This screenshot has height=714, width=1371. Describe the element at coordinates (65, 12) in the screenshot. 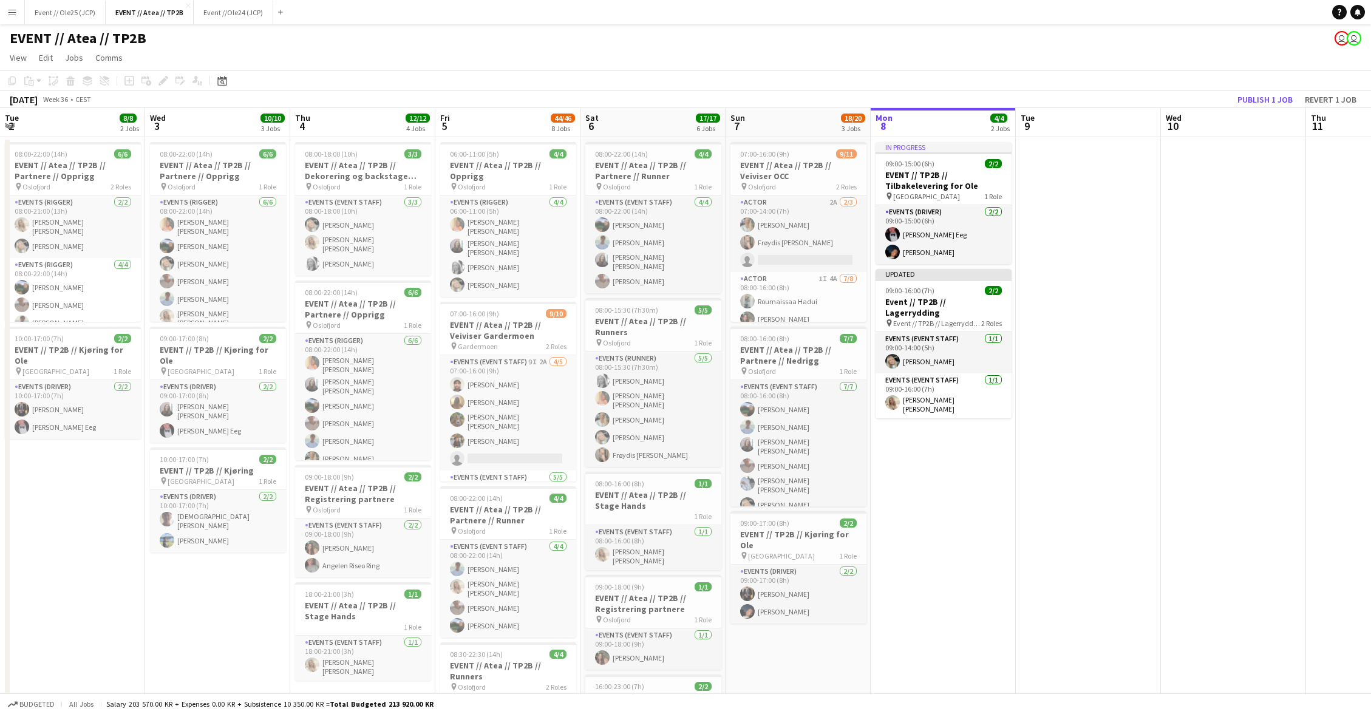

I see `button: Event // Ole25 (JCP)` at that location.